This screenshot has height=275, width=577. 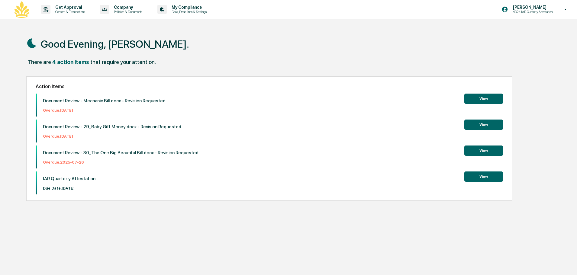 I want to click on div: that require your attention., so click(x=123, y=62).